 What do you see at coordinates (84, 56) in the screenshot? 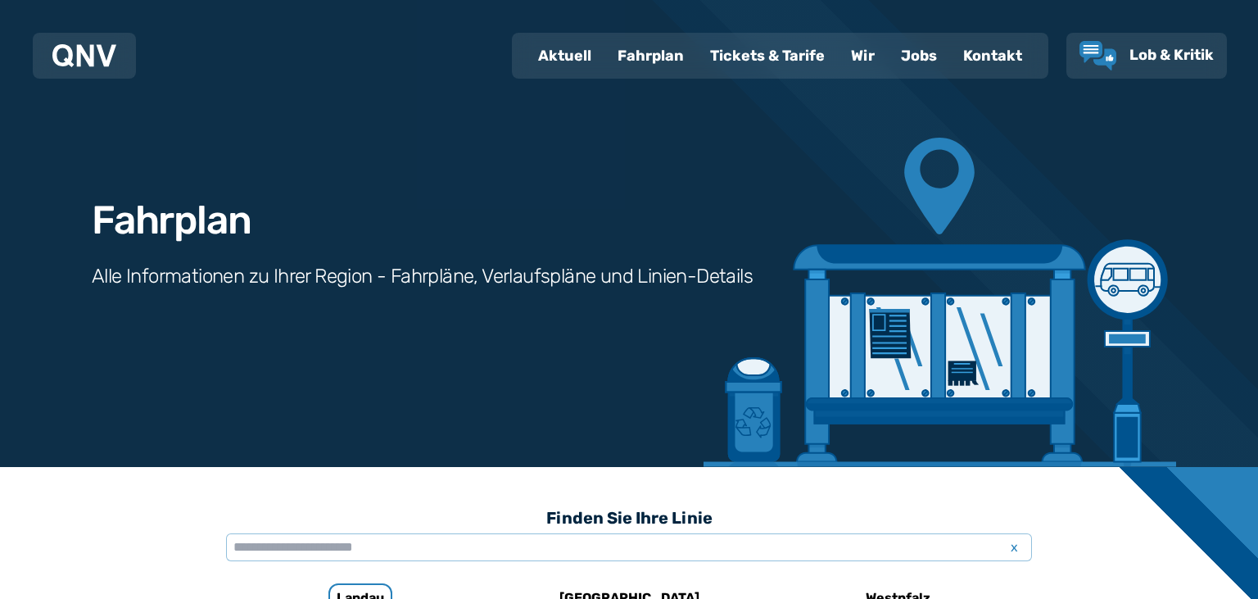
I see `a: QNV Logo` at bounding box center [84, 56].